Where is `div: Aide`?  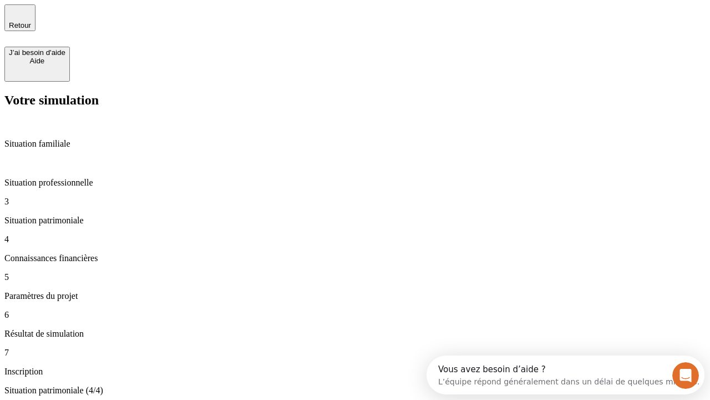
div: Aide is located at coordinates (37, 60).